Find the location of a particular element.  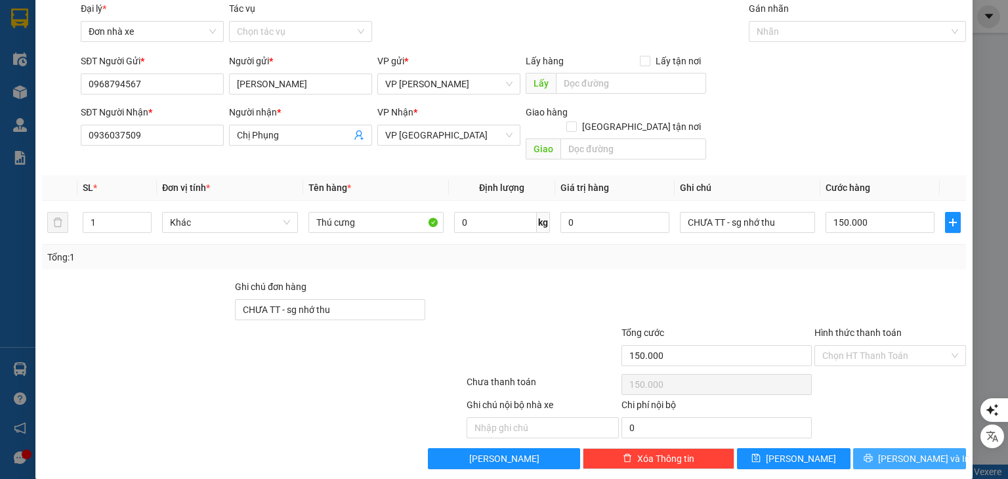

div: Ghi chú nội bộ nhà xe is located at coordinates (542, 407).